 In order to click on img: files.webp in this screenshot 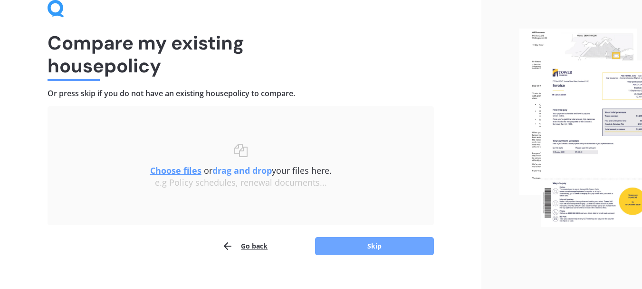, I will do `click(581, 127)`.